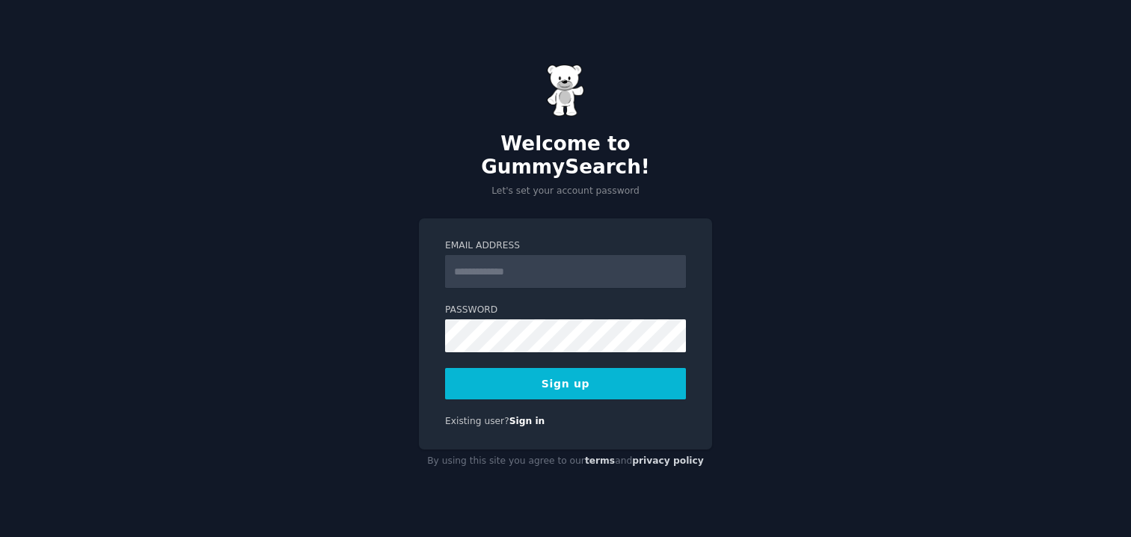 The height and width of the screenshot is (537, 1131). I want to click on img: Gummy Bear, so click(566, 91).